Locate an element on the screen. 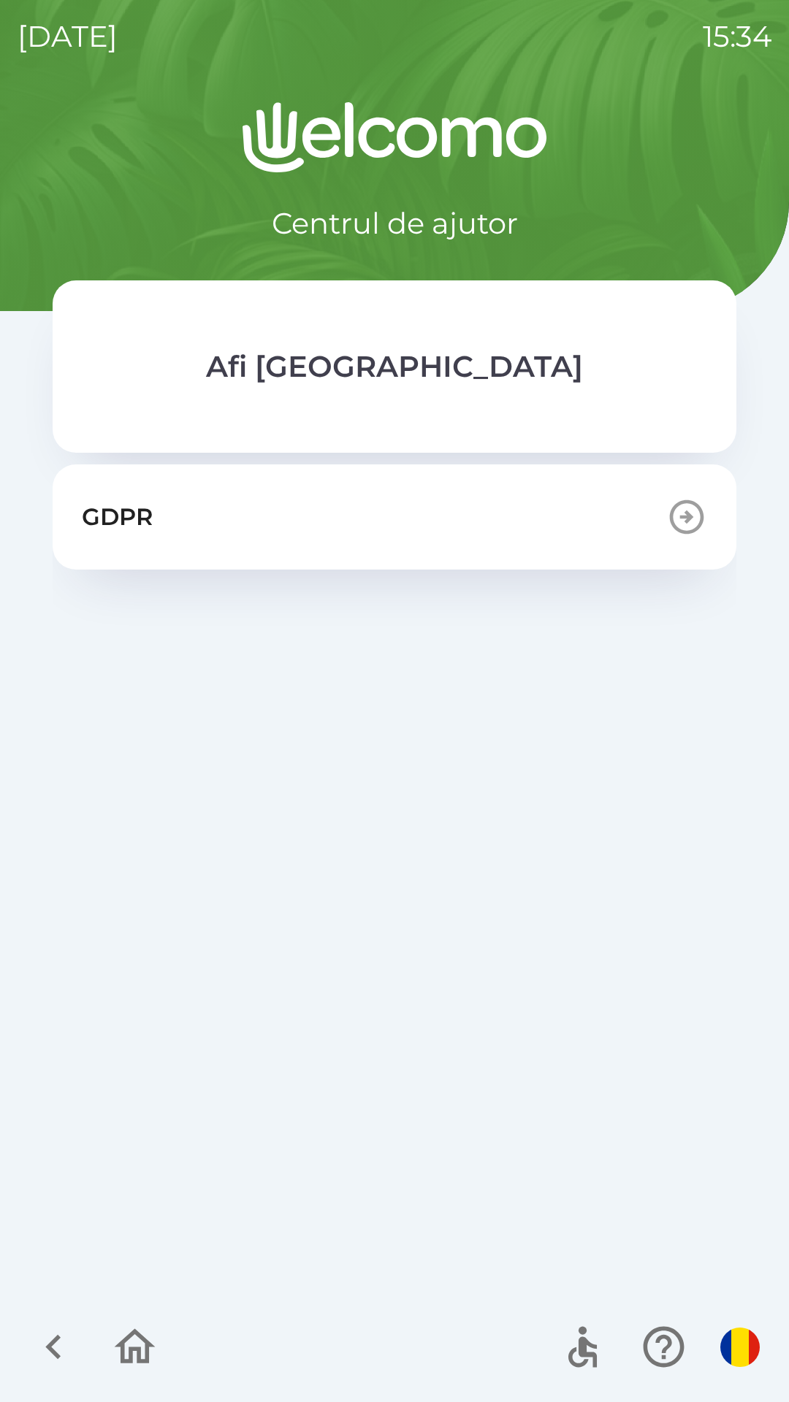 The width and height of the screenshot is (789, 1402). p: 15:34 is located at coordinates (737, 37).